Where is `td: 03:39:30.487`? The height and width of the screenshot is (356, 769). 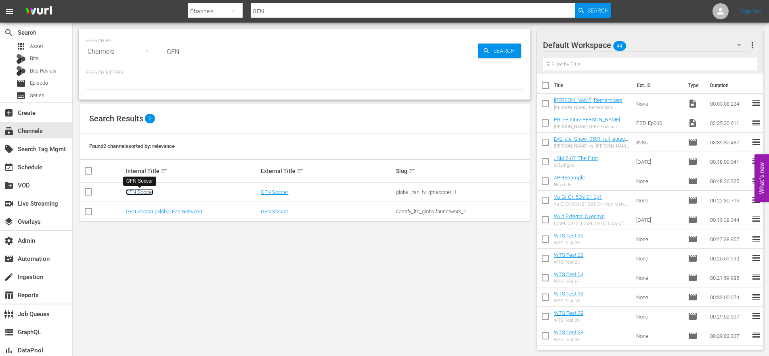 td: 03:39:30.487 is located at coordinates (729, 142).